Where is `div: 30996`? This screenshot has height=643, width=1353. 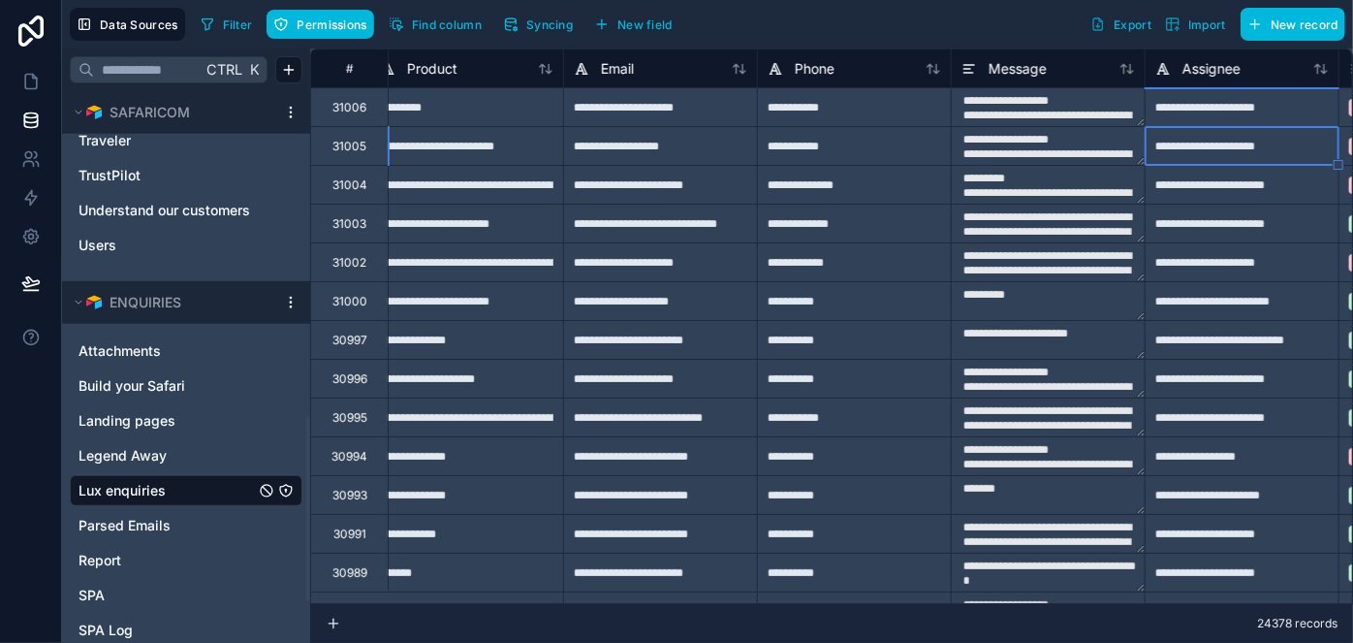 div: 30996 is located at coordinates (350, 379).